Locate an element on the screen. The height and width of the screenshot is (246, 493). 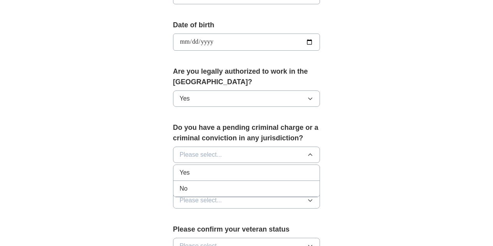
label: Do you have a pending criminal charge or a criminal conviction in any jurisdiction? is located at coordinates (247, 133).